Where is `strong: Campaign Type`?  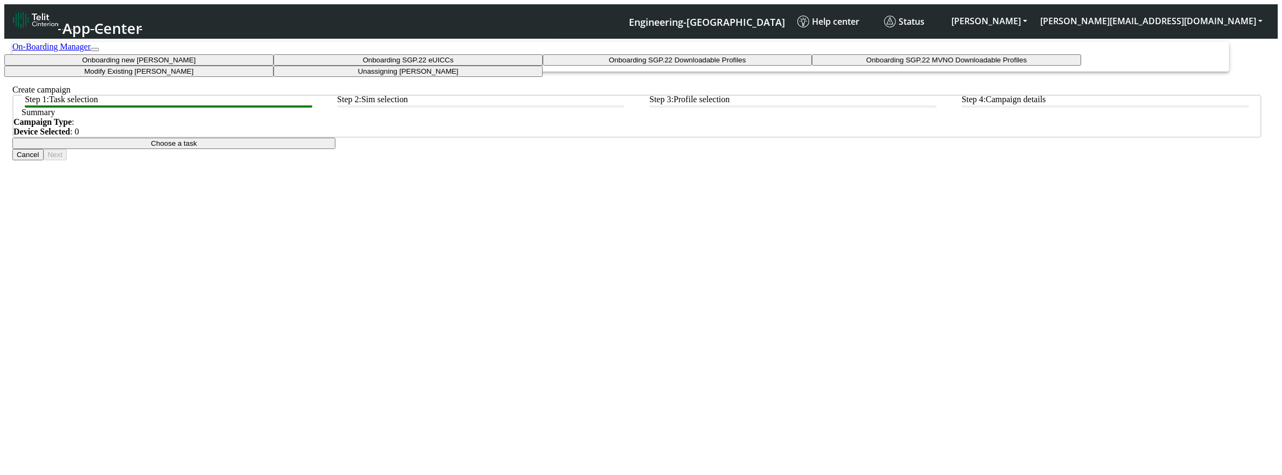
strong: Campaign Type is located at coordinates (43, 122).